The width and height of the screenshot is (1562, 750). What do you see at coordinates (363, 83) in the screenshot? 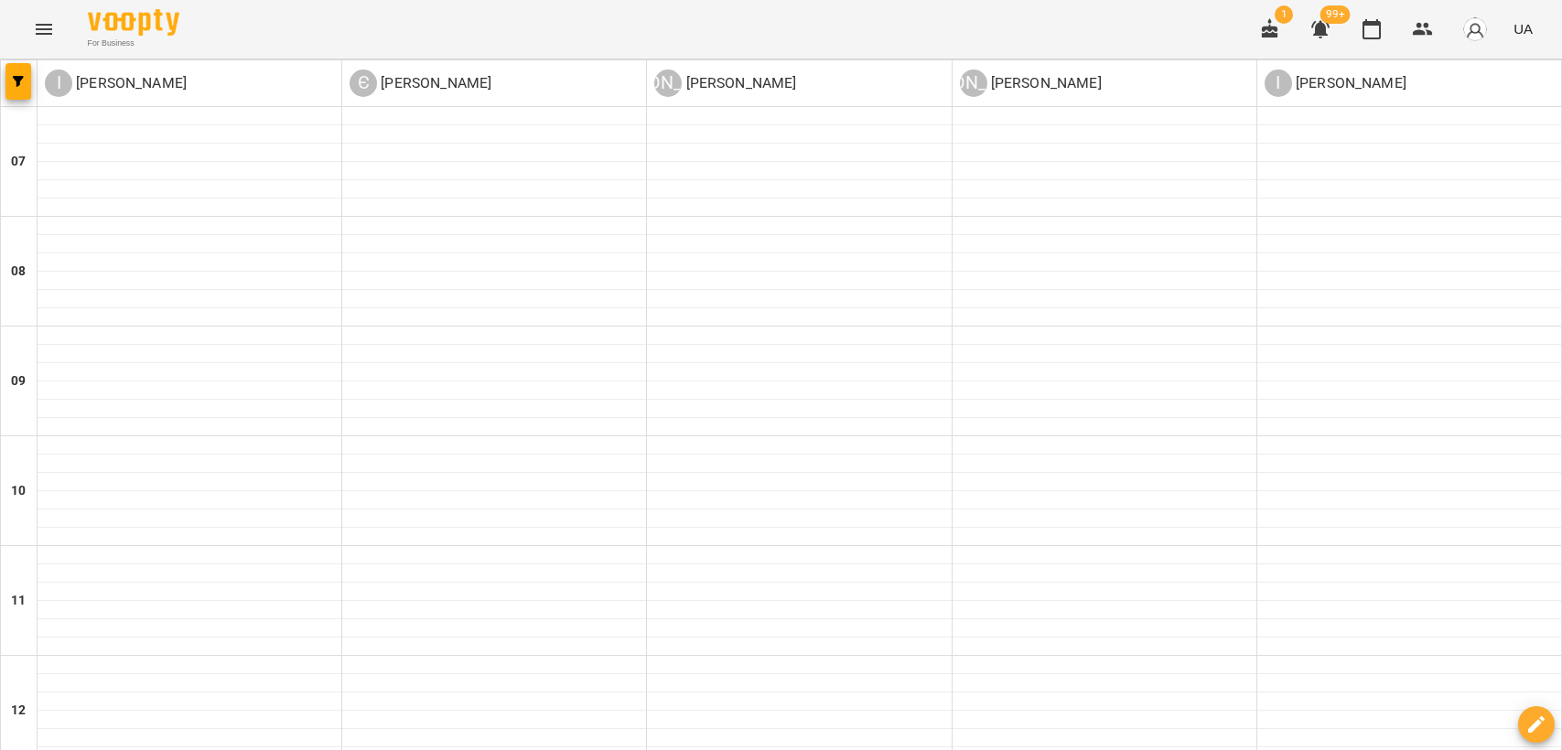
I see `div: Є` at bounding box center [363, 83].